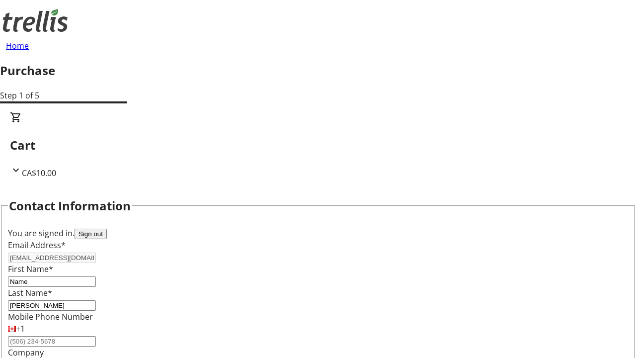 Image resolution: width=636 pixels, height=358 pixels. I want to click on label: Company, so click(26, 352).